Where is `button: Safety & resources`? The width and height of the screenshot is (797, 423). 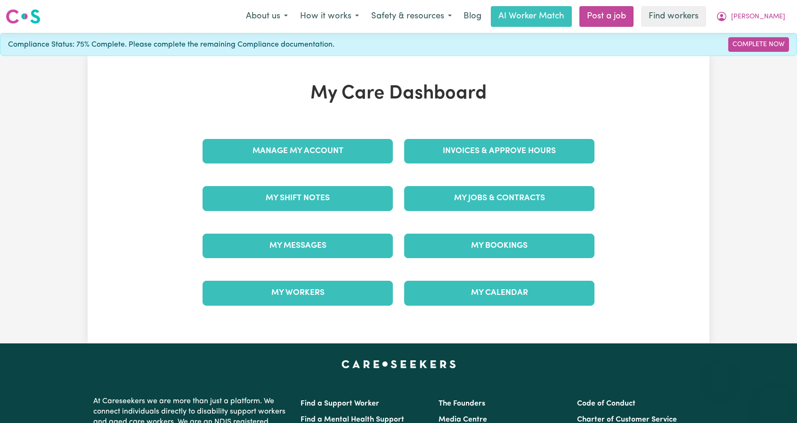
button: Safety & resources is located at coordinates (411, 16).